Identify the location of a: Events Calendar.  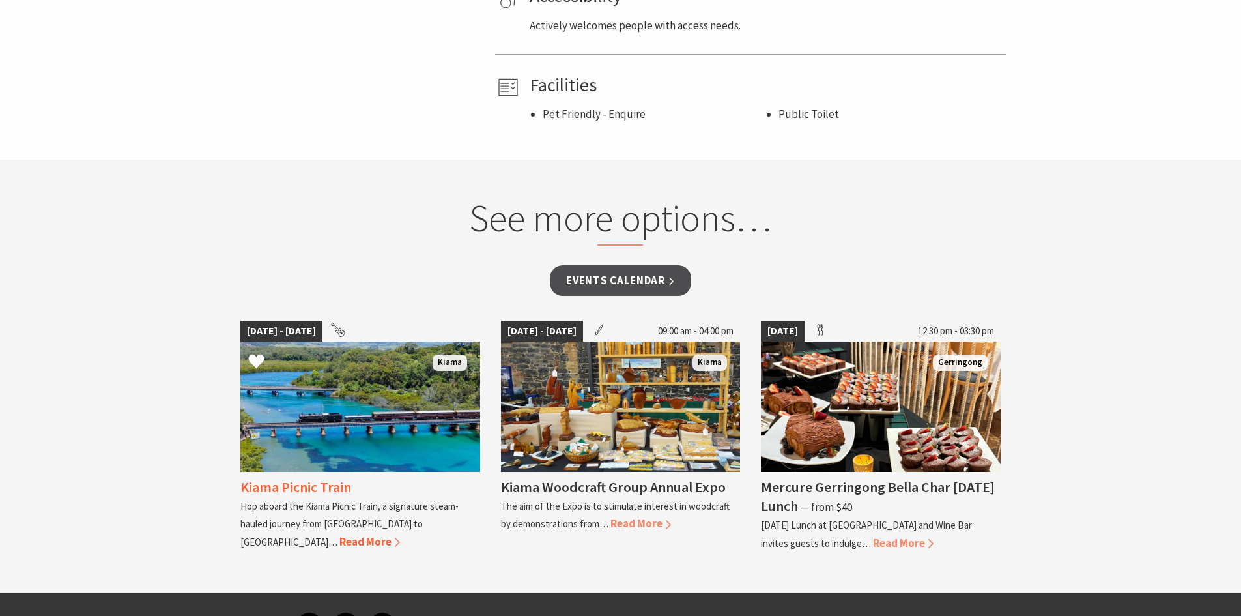
(620, 280).